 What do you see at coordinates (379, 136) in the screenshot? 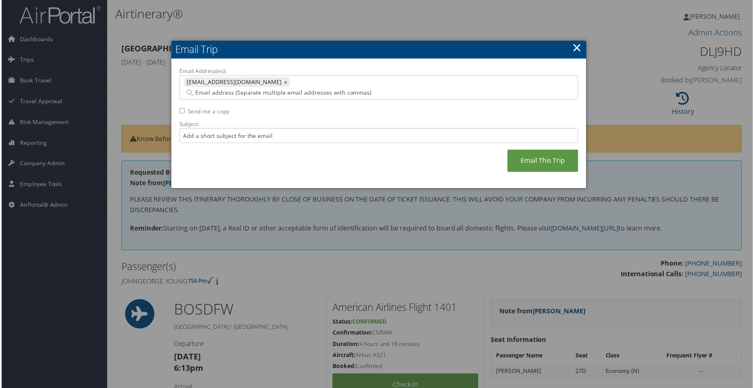
I see `input: Add a short subject for the email` at bounding box center [379, 136].